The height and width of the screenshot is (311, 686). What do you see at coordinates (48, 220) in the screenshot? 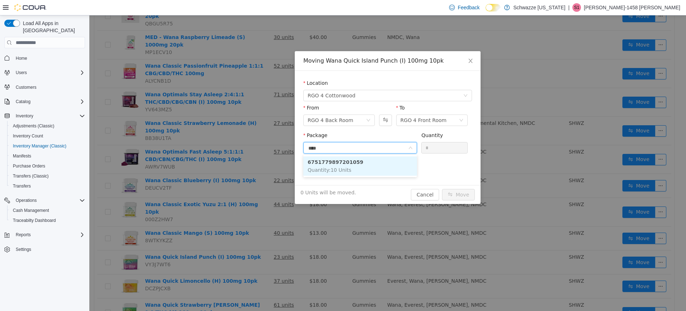
I see `button: Traceabilty Dashboard` at bounding box center [48, 220].